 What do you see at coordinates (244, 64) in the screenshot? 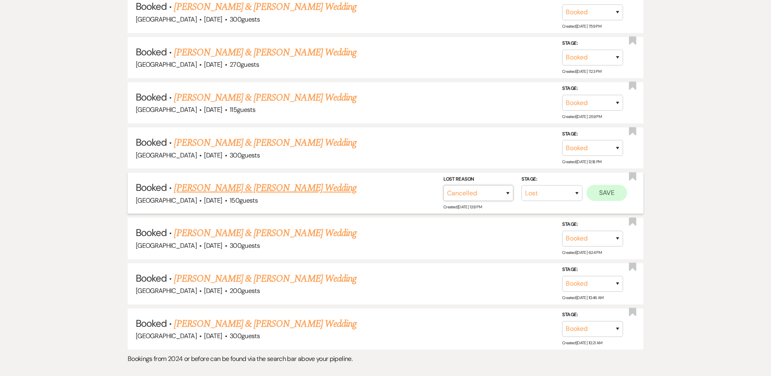
I see `span: 270 guests` at bounding box center [244, 64].